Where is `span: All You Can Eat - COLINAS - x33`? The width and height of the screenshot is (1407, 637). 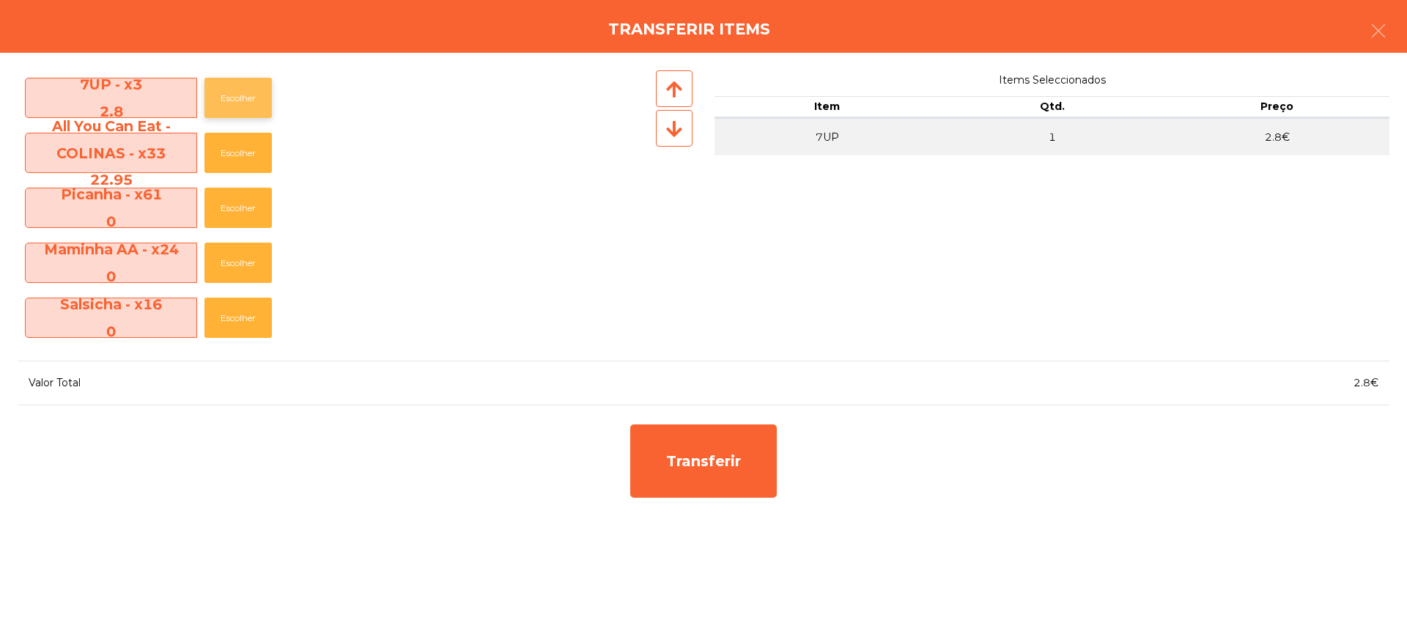
span: All You Can Eat - COLINAS - x33 is located at coordinates (111, 152).